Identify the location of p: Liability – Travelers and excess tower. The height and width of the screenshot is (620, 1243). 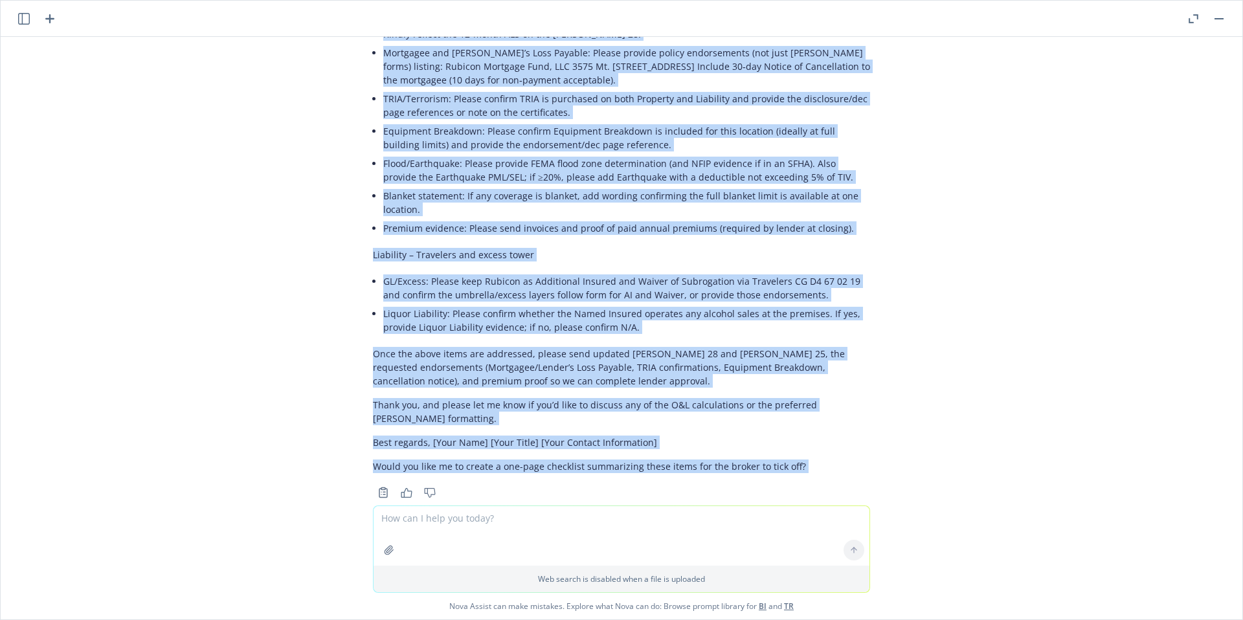
(622, 254).